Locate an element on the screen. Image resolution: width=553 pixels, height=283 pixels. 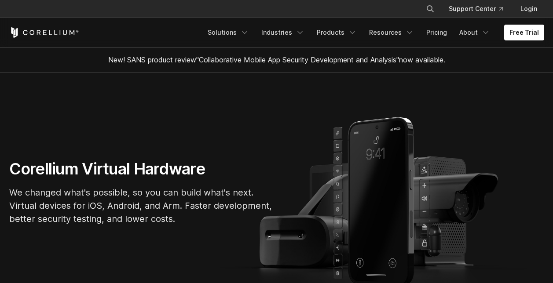
a: Support Center is located at coordinates (476, 9).